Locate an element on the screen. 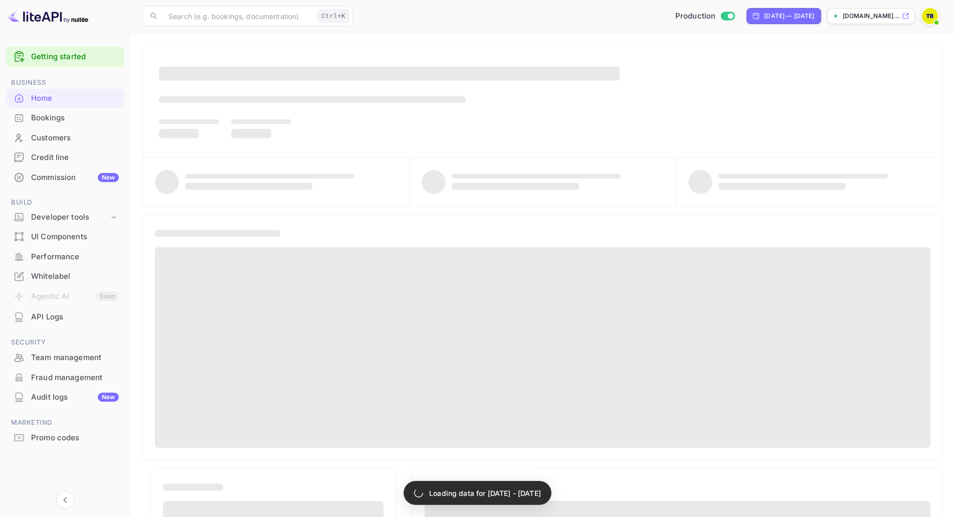 The height and width of the screenshot is (517, 955). a: Customers is located at coordinates (65, 137).